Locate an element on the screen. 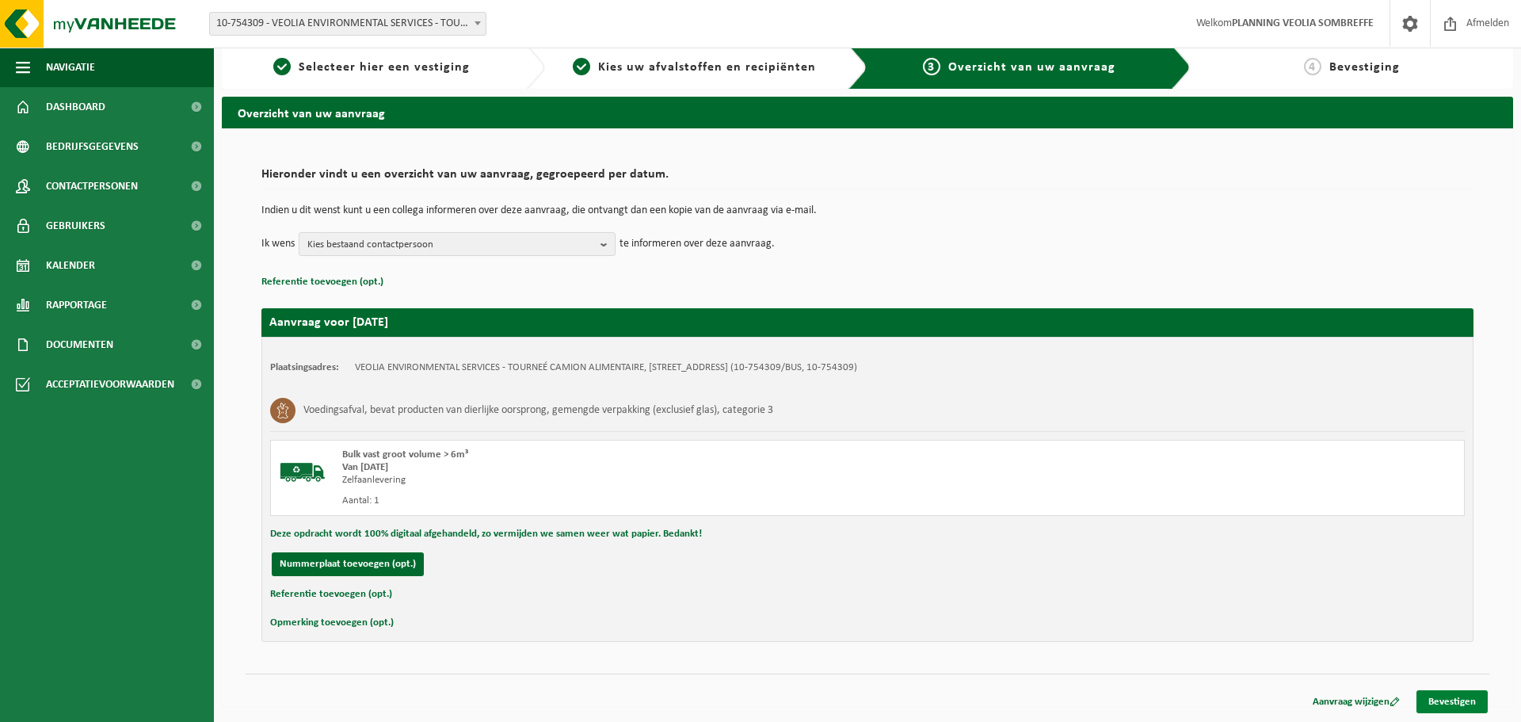 The width and height of the screenshot is (1521, 722). span: Dashboard is located at coordinates (75, 107).